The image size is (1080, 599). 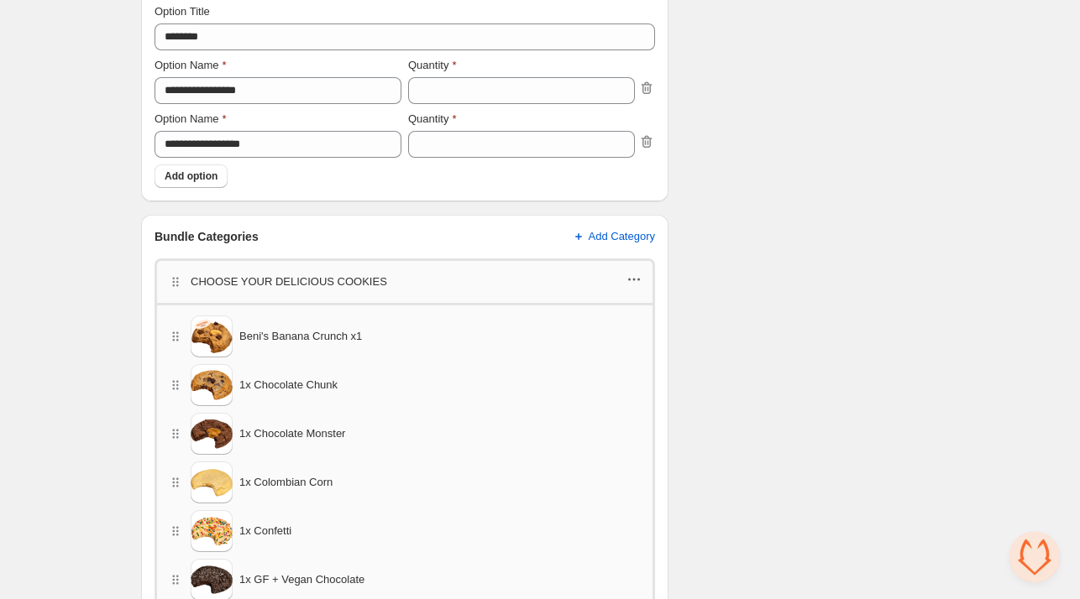 What do you see at coordinates (301, 580) in the screenshot?
I see `span: 1x GF + Vegan Chocolate` at bounding box center [301, 580].